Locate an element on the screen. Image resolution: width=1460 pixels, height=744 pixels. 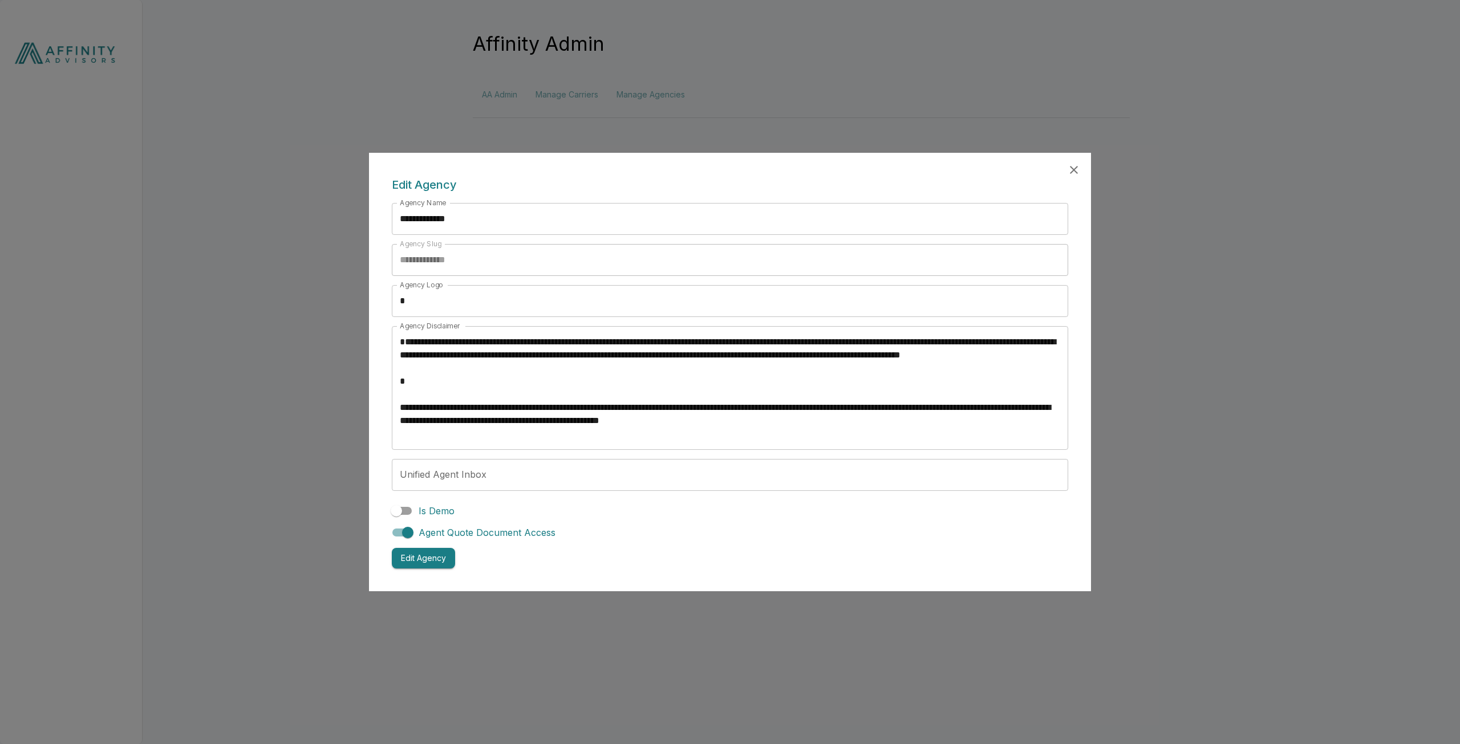
label: Agency Slug is located at coordinates (420, 244).